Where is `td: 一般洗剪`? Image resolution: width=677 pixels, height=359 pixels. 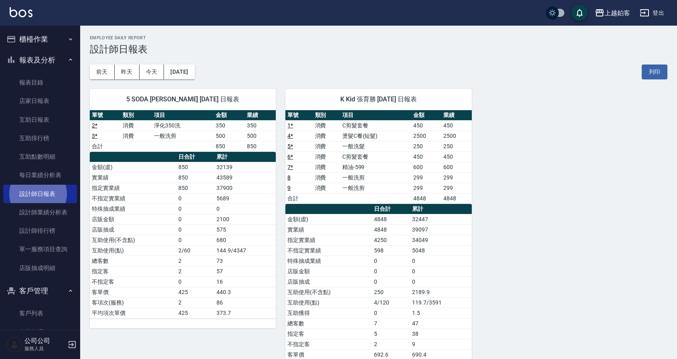 td: 一般洗剪 is located at coordinates (183, 136).